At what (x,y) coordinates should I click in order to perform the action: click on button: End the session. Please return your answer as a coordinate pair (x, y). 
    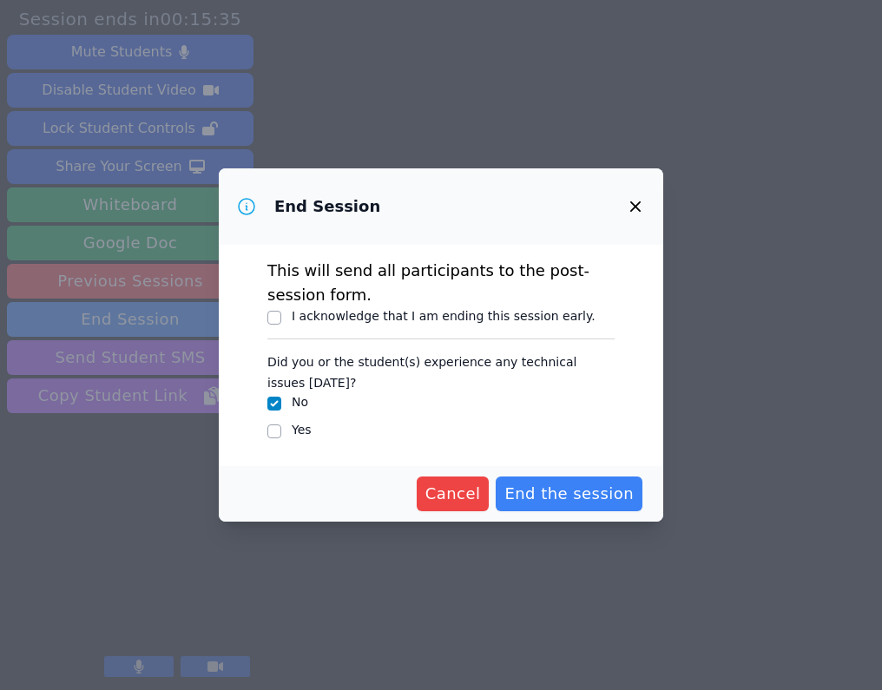
    Looking at the image, I should click on (569, 494).